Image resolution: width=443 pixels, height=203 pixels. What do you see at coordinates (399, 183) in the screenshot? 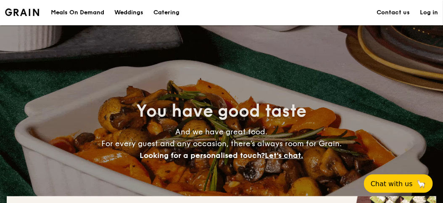
I see `button: Chat with us🦙` at bounding box center [399, 183].